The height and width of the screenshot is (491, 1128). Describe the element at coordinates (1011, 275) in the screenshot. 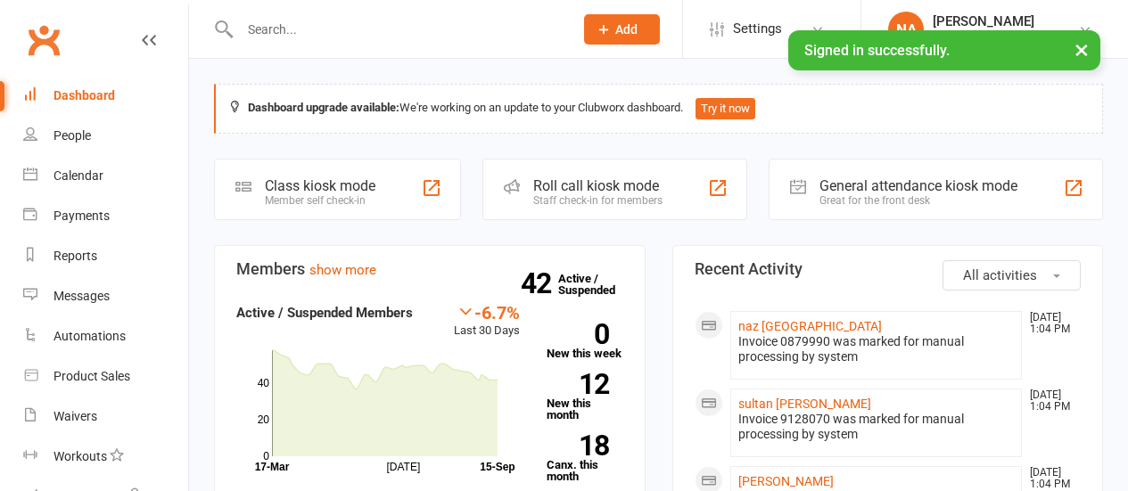

I see `button: All activities` at that location.